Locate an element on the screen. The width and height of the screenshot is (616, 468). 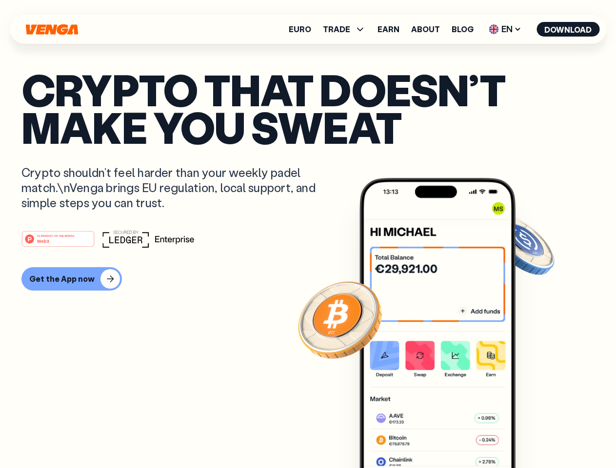
a: Blog is located at coordinates (462, 29).